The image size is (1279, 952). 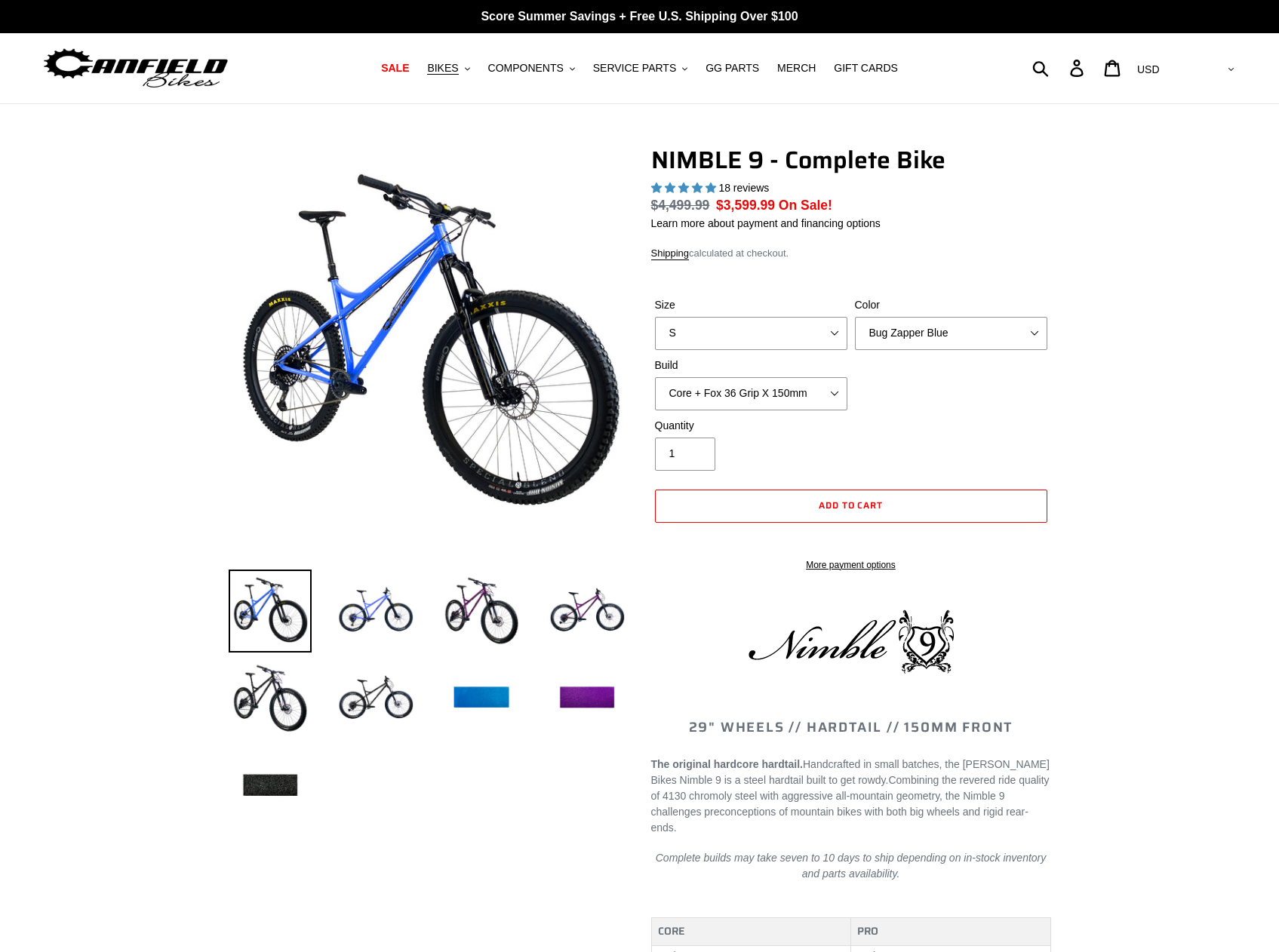 What do you see at coordinates (732, 68) in the screenshot?
I see `a: GG PARTS` at bounding box center [732, 68].